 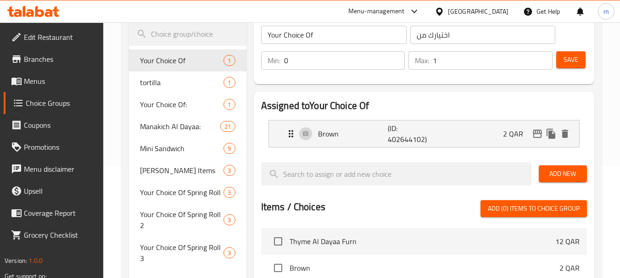 What do you see at coordinates (180, 127) in the screenshot?
I see `span: Manakich Al Dayaa:` at bounding box center [180, 127].